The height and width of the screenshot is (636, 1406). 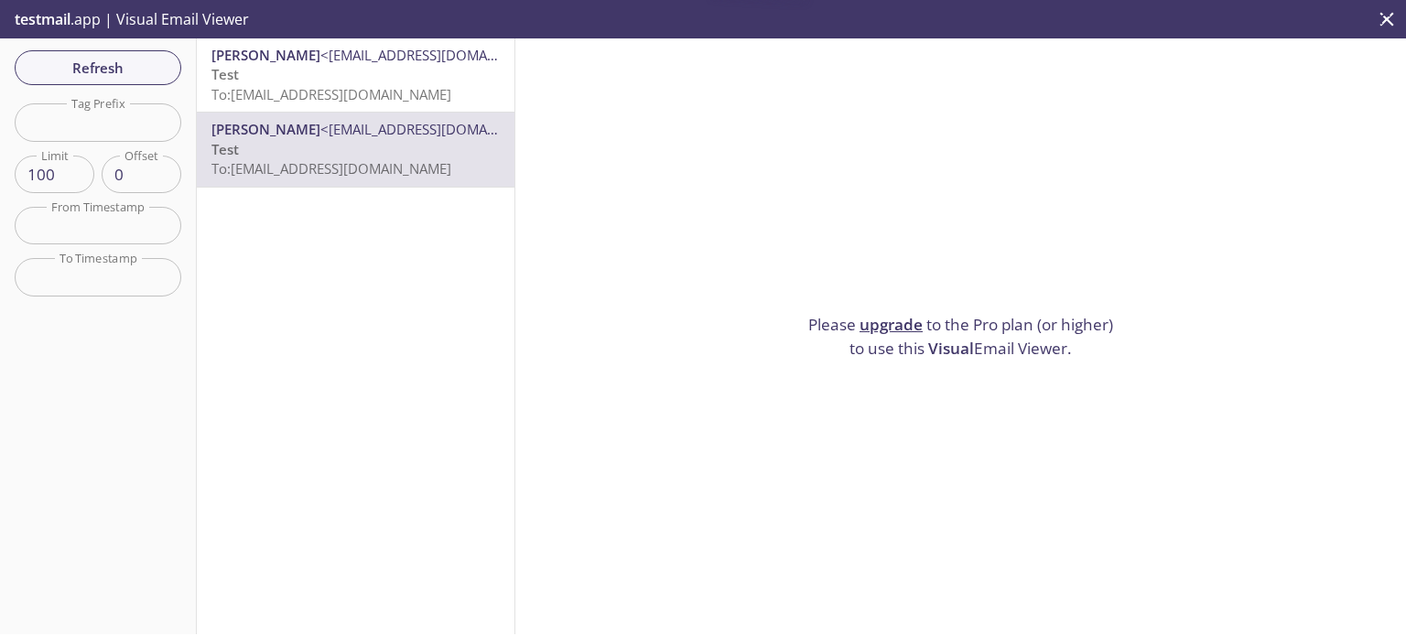 What do you see at coordinates (355, 113) in the screenshot?
I see `nav: emails` at bounding box center [355, 113].